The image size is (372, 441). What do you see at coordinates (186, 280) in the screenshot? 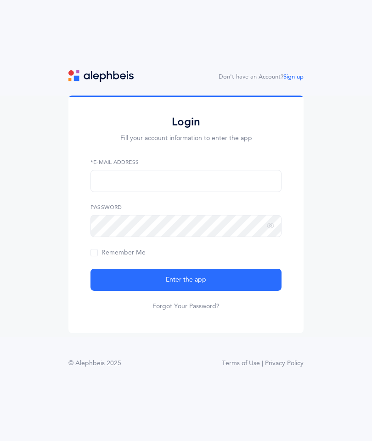
I see `button: Enter the app` at bounding box center [186, 280].